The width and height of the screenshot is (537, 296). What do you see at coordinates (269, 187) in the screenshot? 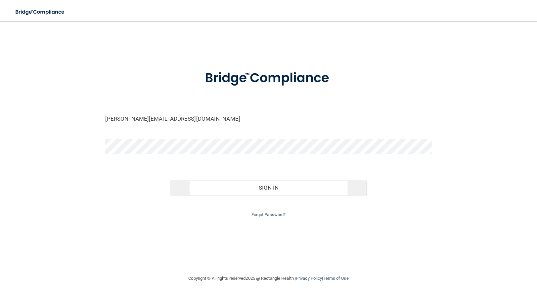
I see `button: Sign In` at bounding box center [269, 187].